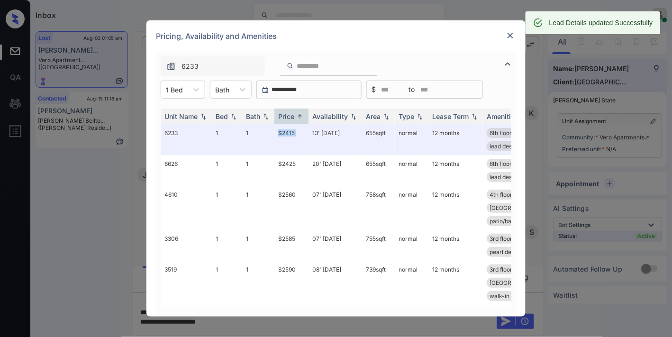 The width and height of the screenshot is (672, 337). I want to click on td: 3306, so click(186, 245).